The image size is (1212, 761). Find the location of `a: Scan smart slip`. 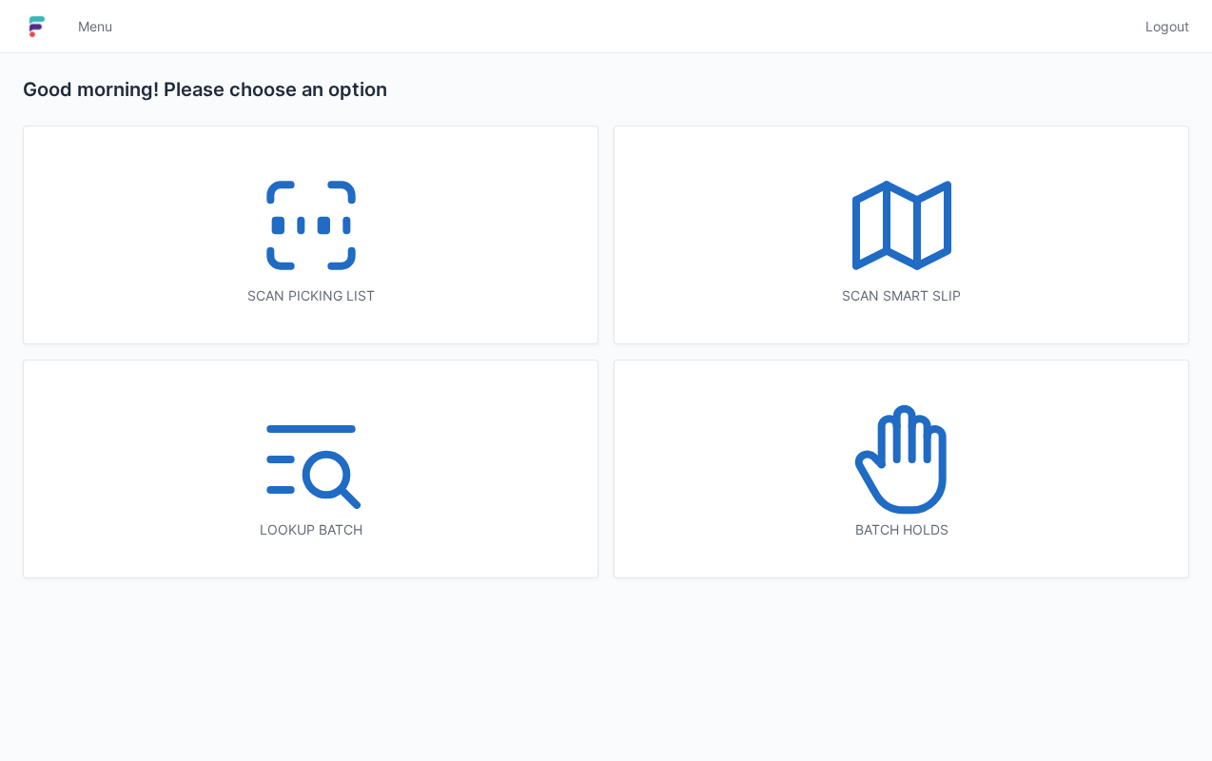

a: Scan smart slip is located at coordinates (901, 235).